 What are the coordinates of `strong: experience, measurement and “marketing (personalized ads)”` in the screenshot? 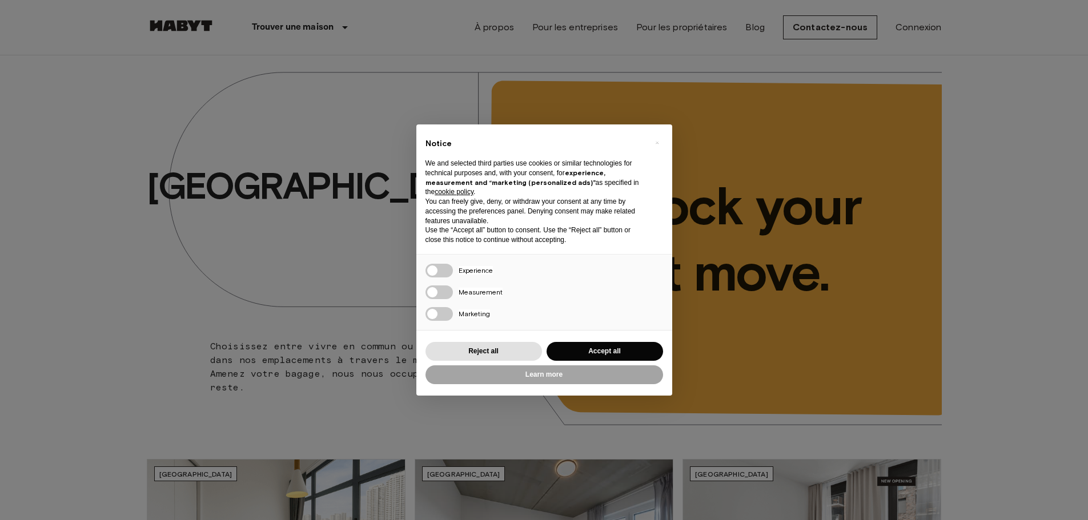 It's located at (515, 178).